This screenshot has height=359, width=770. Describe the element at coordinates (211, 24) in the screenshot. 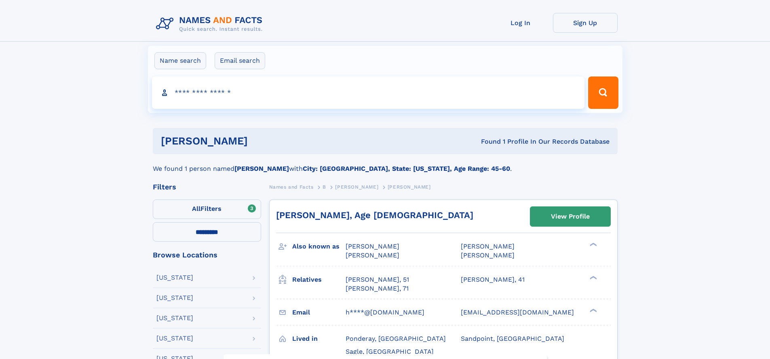

I see `img: Logo Names and Facts` at that location.